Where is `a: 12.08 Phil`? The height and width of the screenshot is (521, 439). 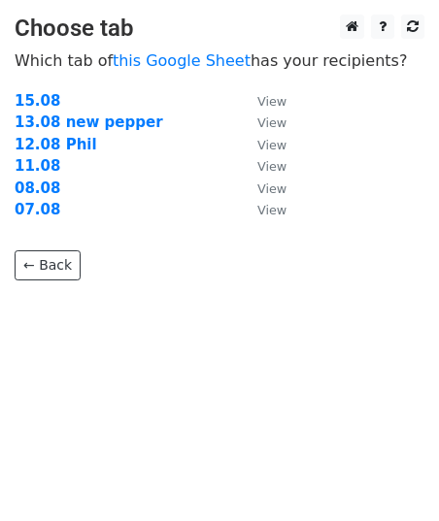
a: 12.08 Phil is located at coordinates (55, 145).